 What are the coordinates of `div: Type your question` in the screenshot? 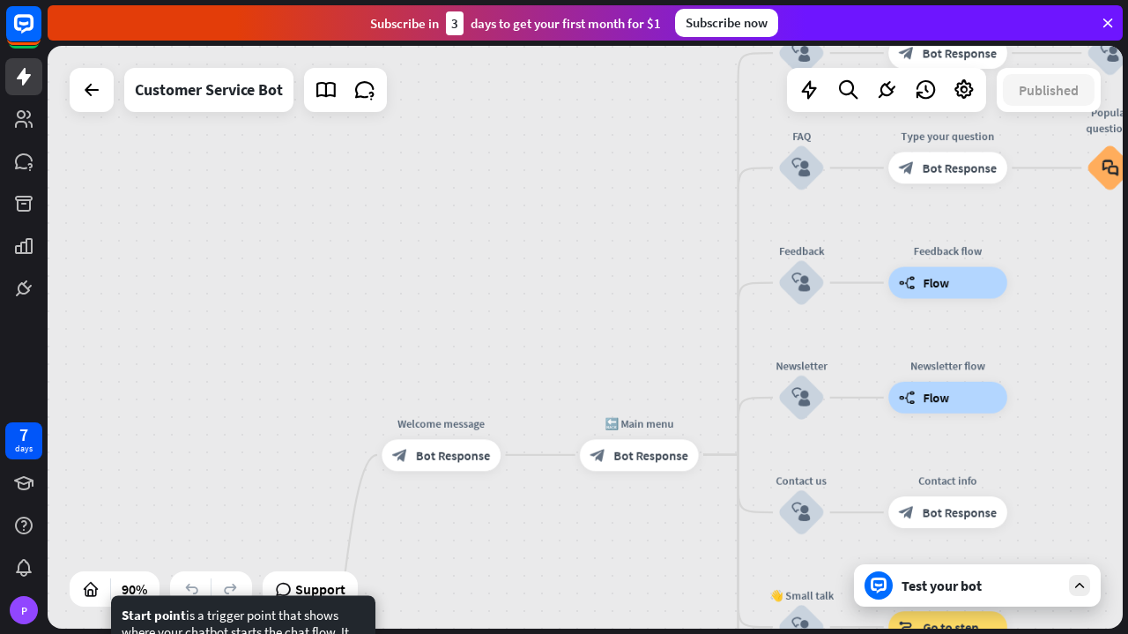 It's located at (948, 136).